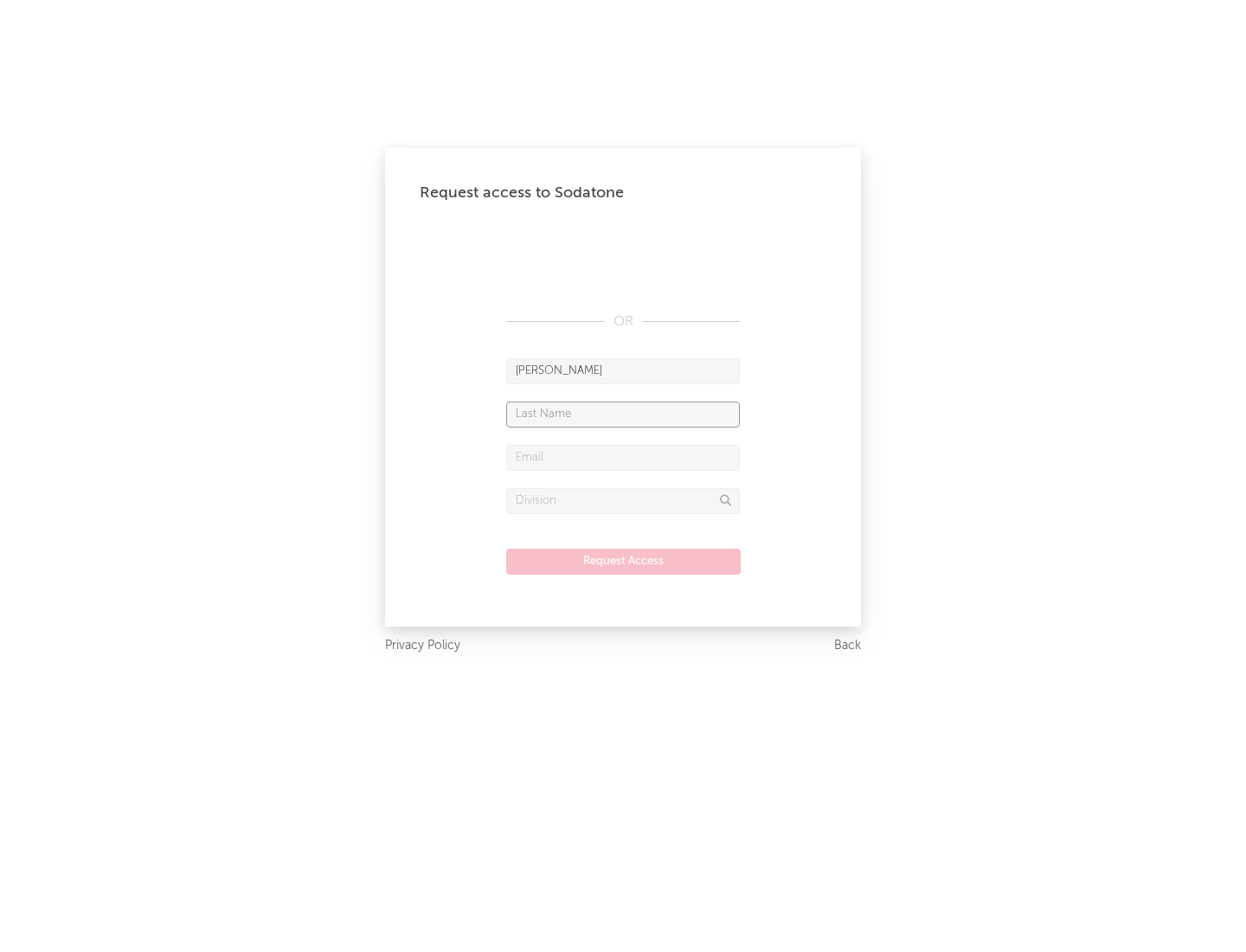 This screenshot has width=1246, height=952. What do you see at coordinates (623, 501) in the screenshot?
I see `input: Division` at bounding box center [623, 501].